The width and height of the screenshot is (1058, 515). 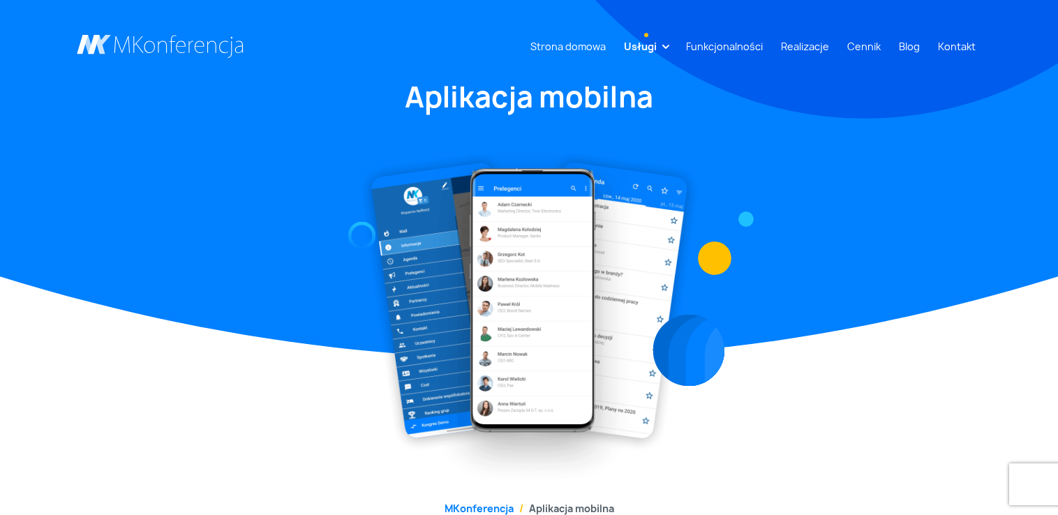 What do you see at coordinates (479, 508) in the screenshot?
I see `a: MKonferencja` at bounding box center [479, 508].